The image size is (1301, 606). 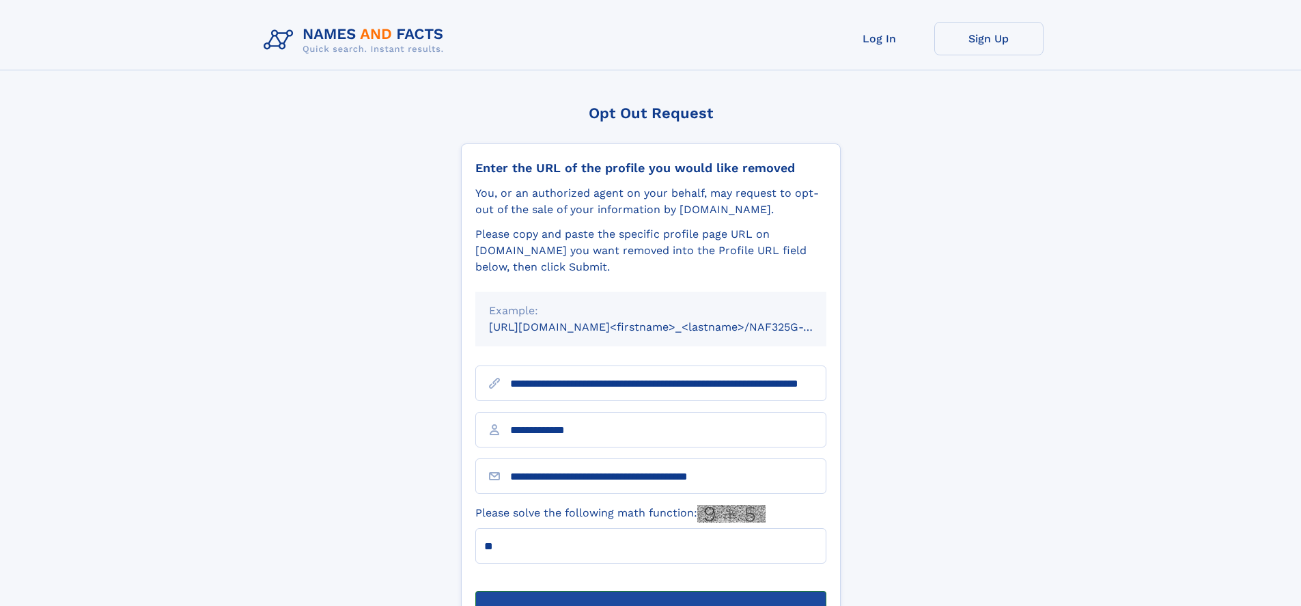 What do you see at coordinates (651, 311) in the screenshot?
I see `div: Example:` at bounding box center [651, 311].